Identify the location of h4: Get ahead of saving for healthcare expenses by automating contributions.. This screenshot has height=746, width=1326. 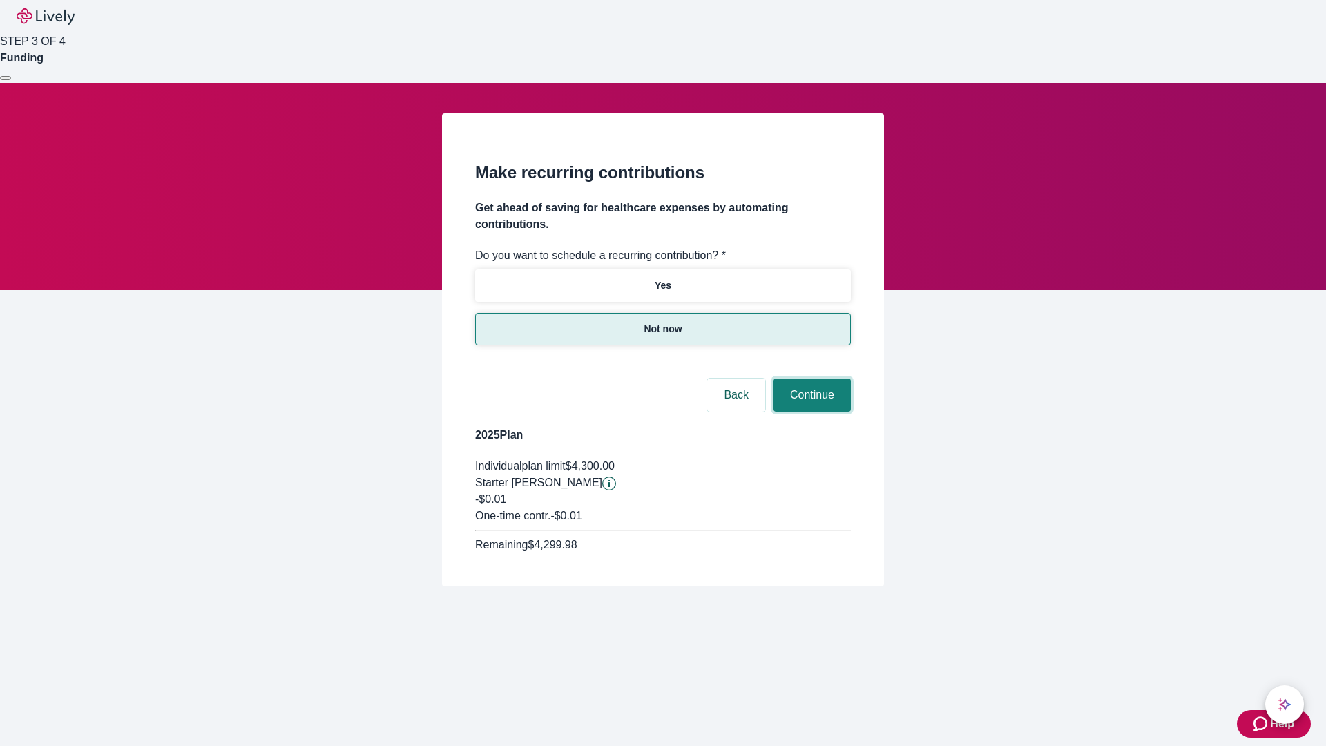
(663, 216).